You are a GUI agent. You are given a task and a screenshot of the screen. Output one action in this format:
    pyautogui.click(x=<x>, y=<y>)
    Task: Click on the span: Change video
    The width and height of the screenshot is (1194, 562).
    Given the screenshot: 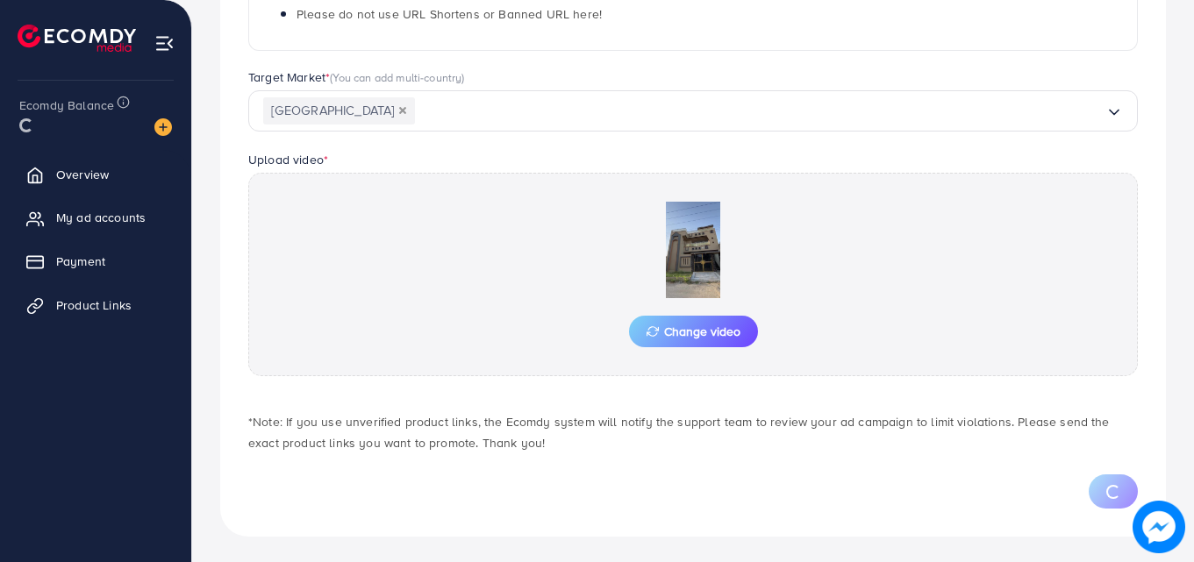 What is the action you would take?
    pyautogui.click(x=693, y=332)
    